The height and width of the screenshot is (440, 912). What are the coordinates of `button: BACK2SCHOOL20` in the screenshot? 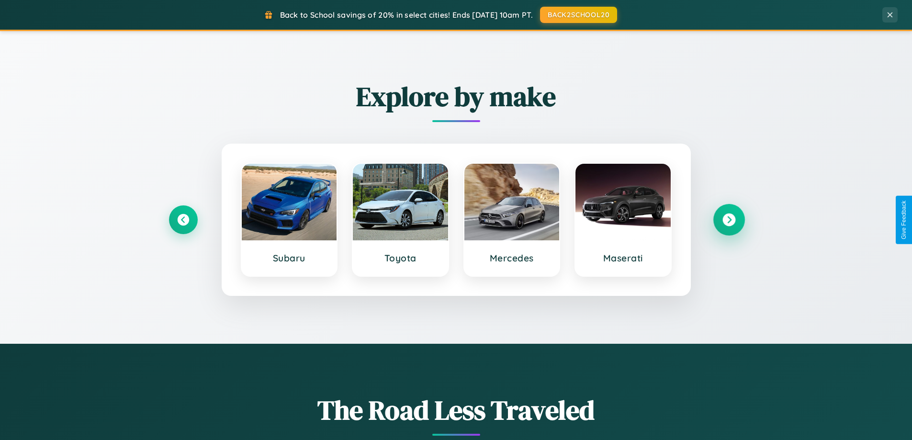 It's located at (578, 15).